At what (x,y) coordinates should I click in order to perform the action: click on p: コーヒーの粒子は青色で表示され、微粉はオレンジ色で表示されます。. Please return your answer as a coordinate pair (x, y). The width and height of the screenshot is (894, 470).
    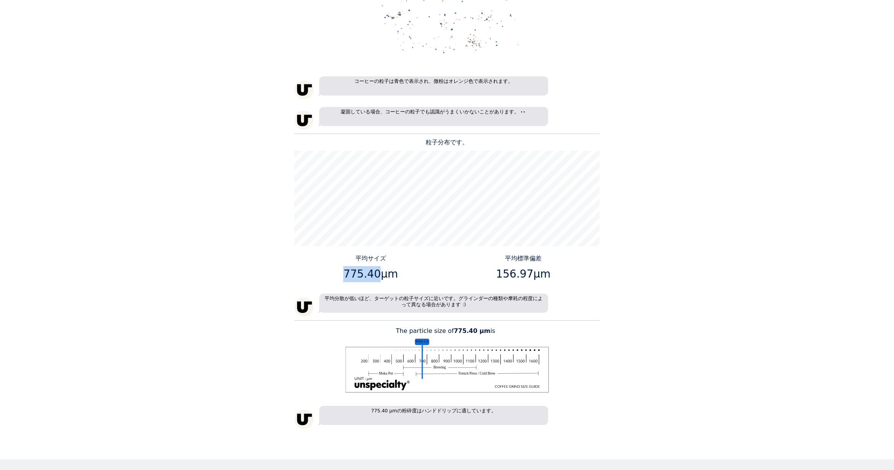
    Looking at the image, I should click on (434, 86).